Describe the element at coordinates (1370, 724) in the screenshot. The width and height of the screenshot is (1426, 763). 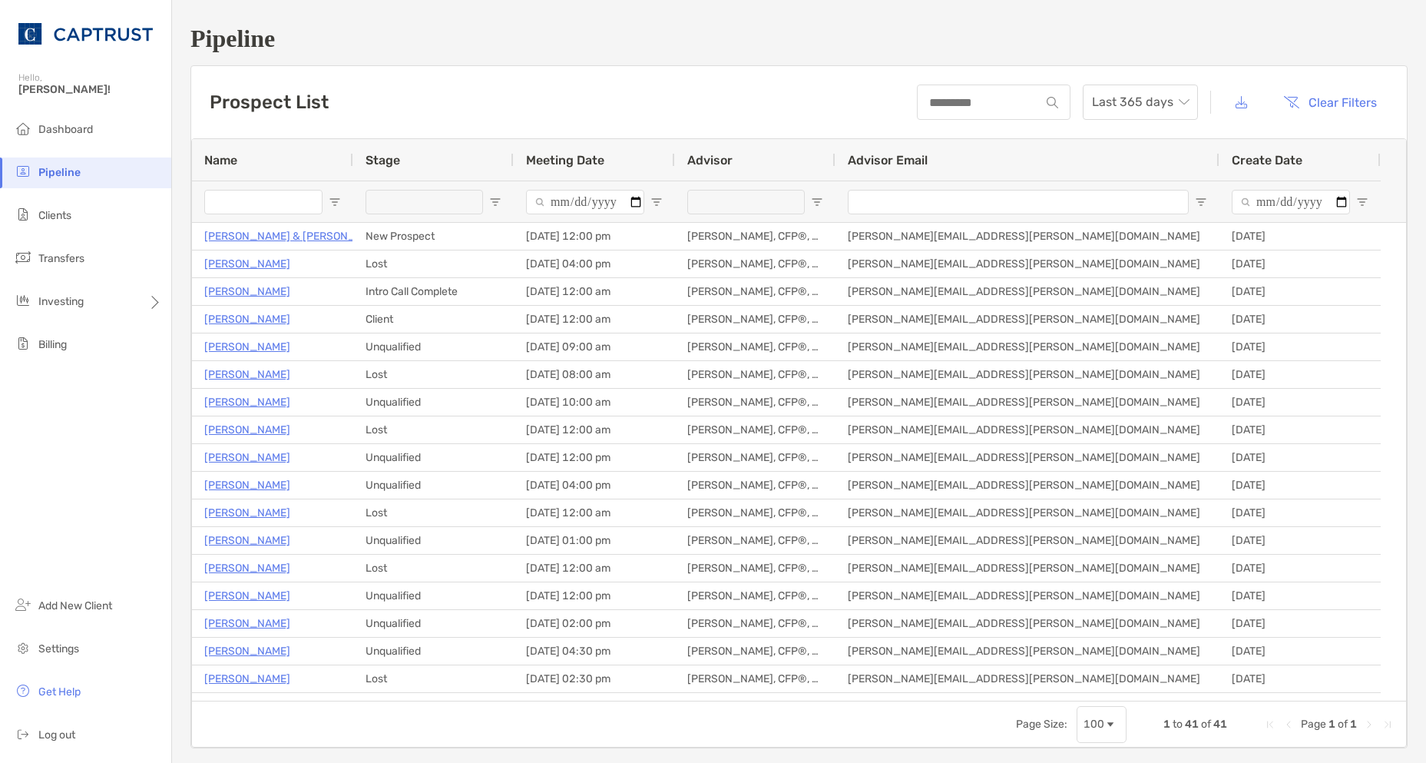
I see `div: Next Page` at that location.